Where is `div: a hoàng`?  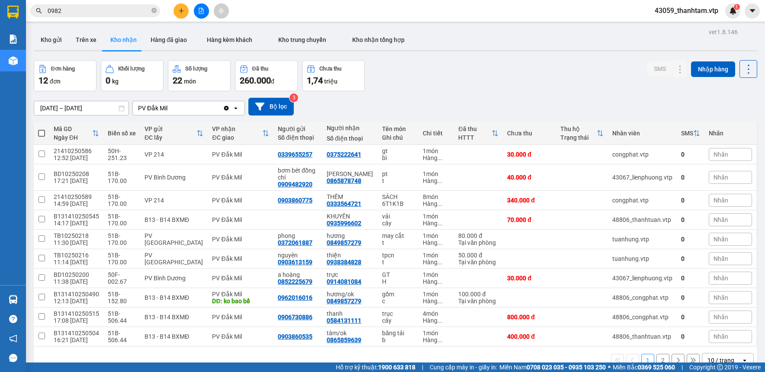
div: a hoàng is located at coordinates (298, 275).